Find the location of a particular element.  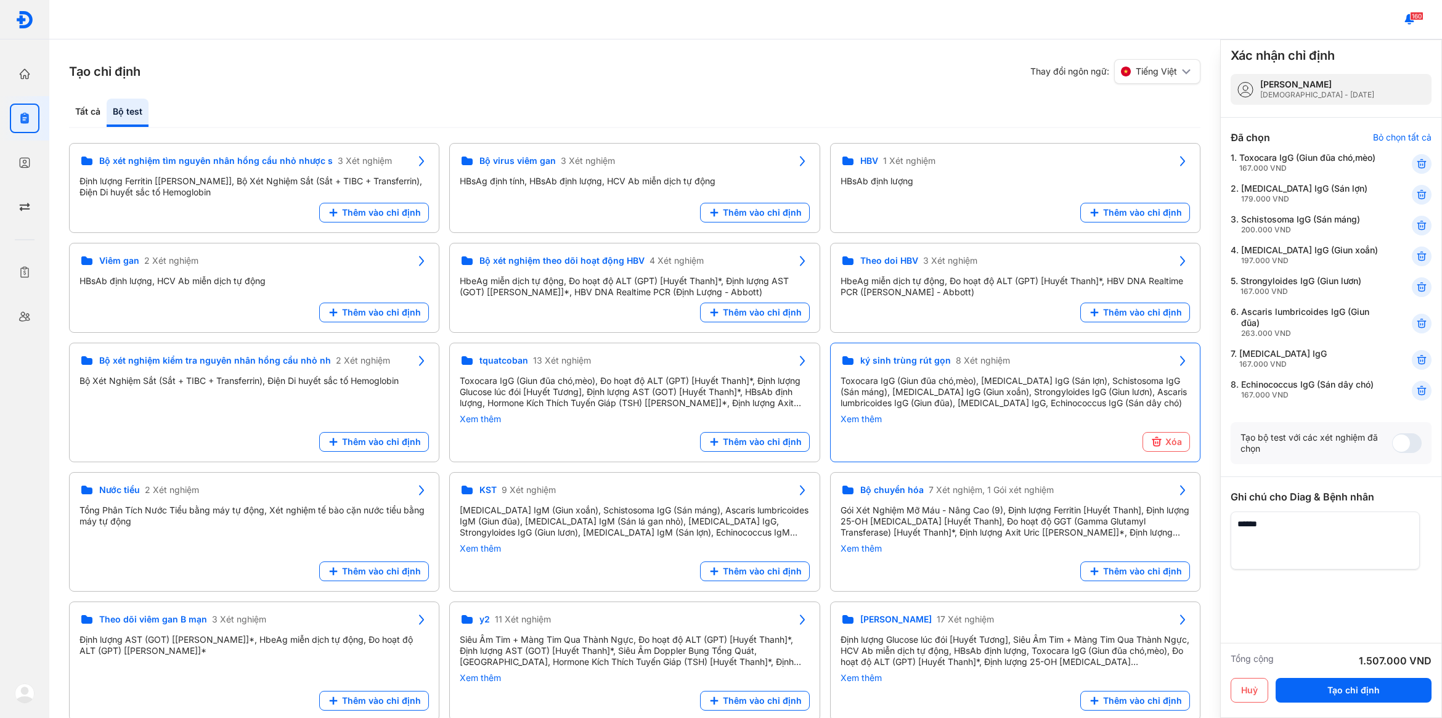

div: 4. is located at coordinates (1306, 255).